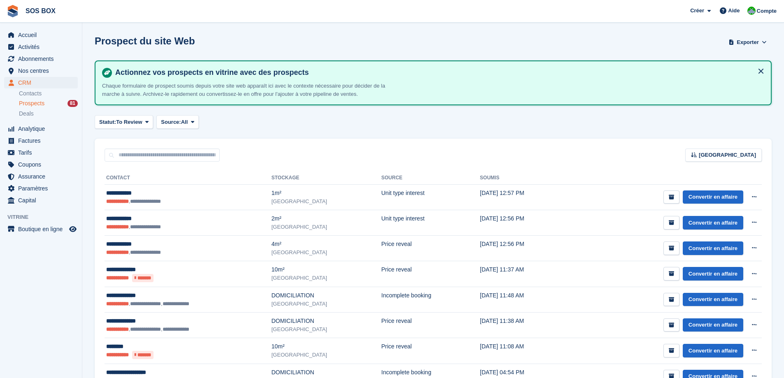 This screenshot has height=378, width=784. Describe the element at coordinates (13, 11) in the screenshot. I see `img: stora-icon-8386f47178a22dfd0bd8f6a31ec36ba5ce8667c1dd55bd0f319d3a0aa187defe.svg` at that location.